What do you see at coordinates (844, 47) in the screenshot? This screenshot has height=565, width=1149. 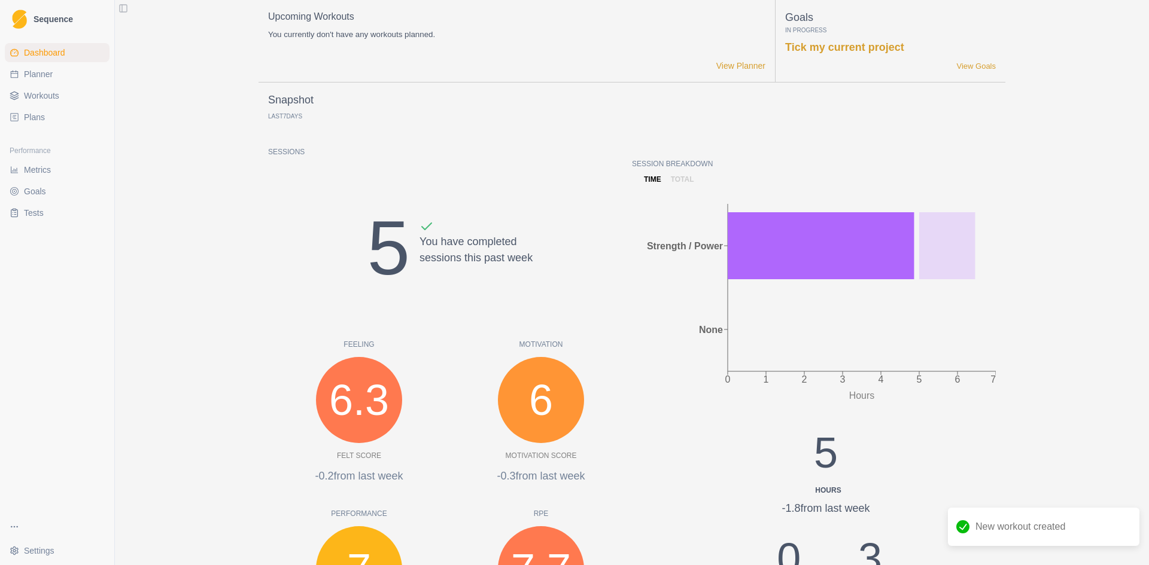 I see `a: Tick my current project` at bounding box center [844, 47].